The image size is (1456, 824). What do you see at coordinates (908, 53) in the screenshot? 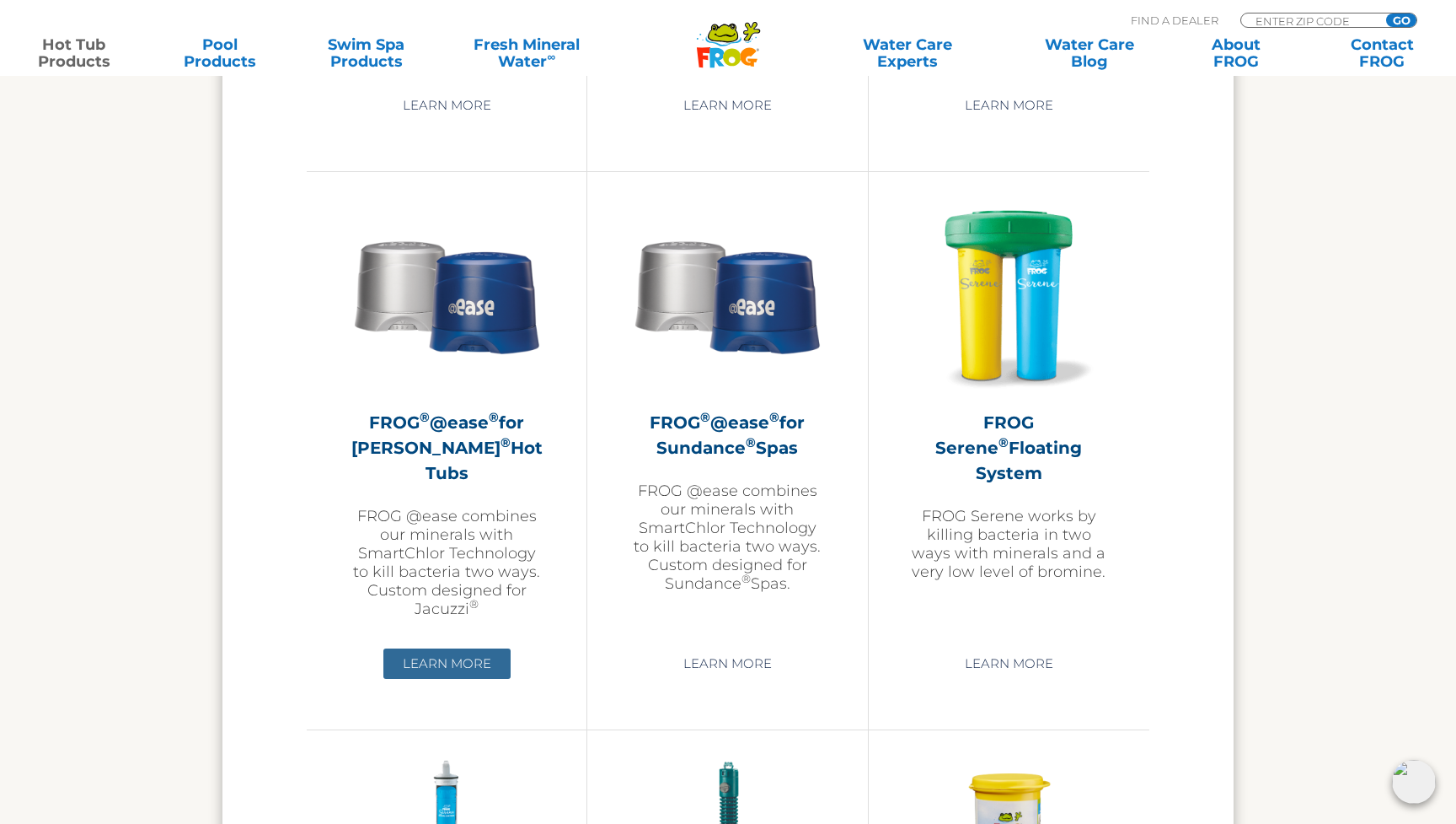
I see `a: Water CareExperts` at bounding box center [908, 53].